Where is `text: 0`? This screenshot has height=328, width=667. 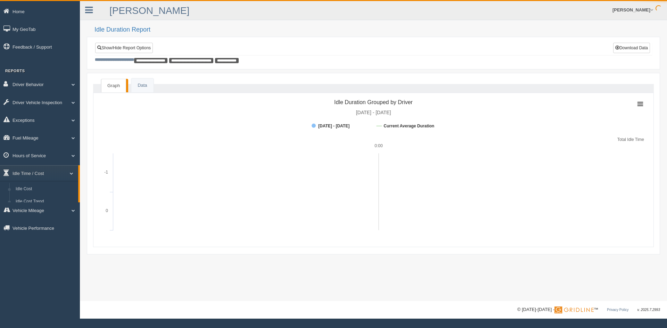
text: 0 is located at coordinates (107, 211).